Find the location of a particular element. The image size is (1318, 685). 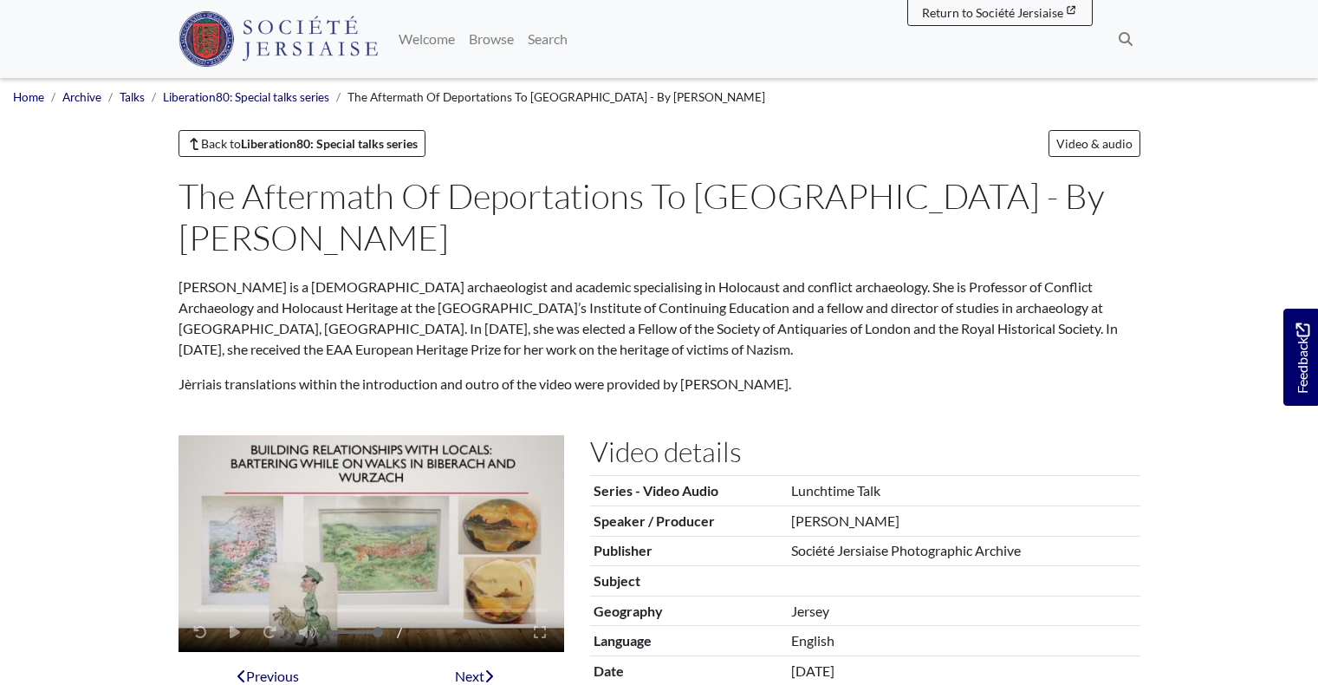

a: Would you like to provide feedback? is located at coordinates (1301, 357).